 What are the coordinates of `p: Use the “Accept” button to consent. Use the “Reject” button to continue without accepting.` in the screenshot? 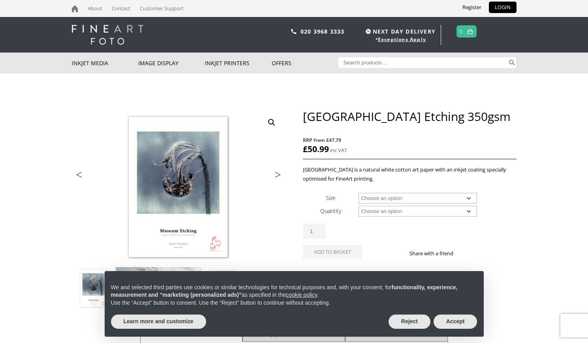 It's located at (294, 303).